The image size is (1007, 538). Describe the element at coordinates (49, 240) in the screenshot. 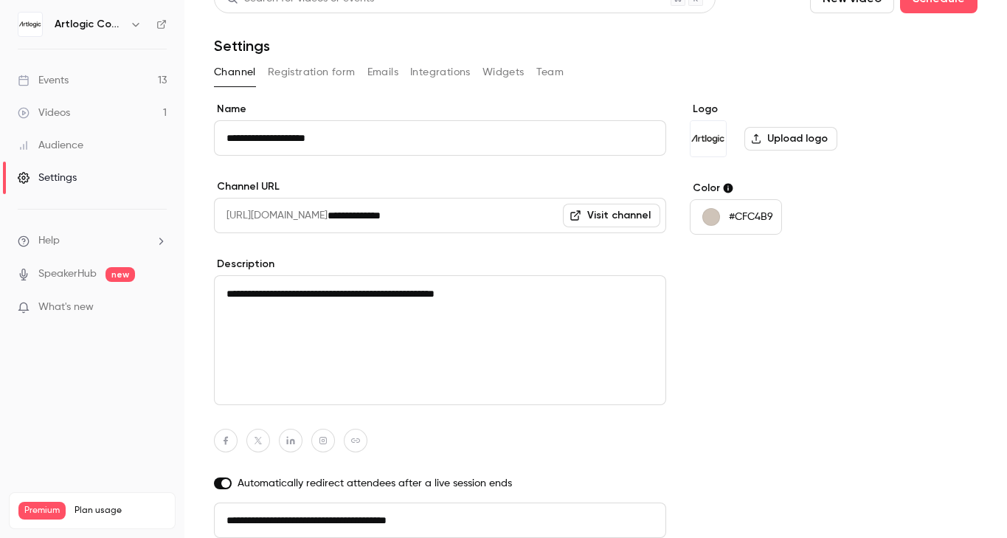

I see `span: Help` at that location.